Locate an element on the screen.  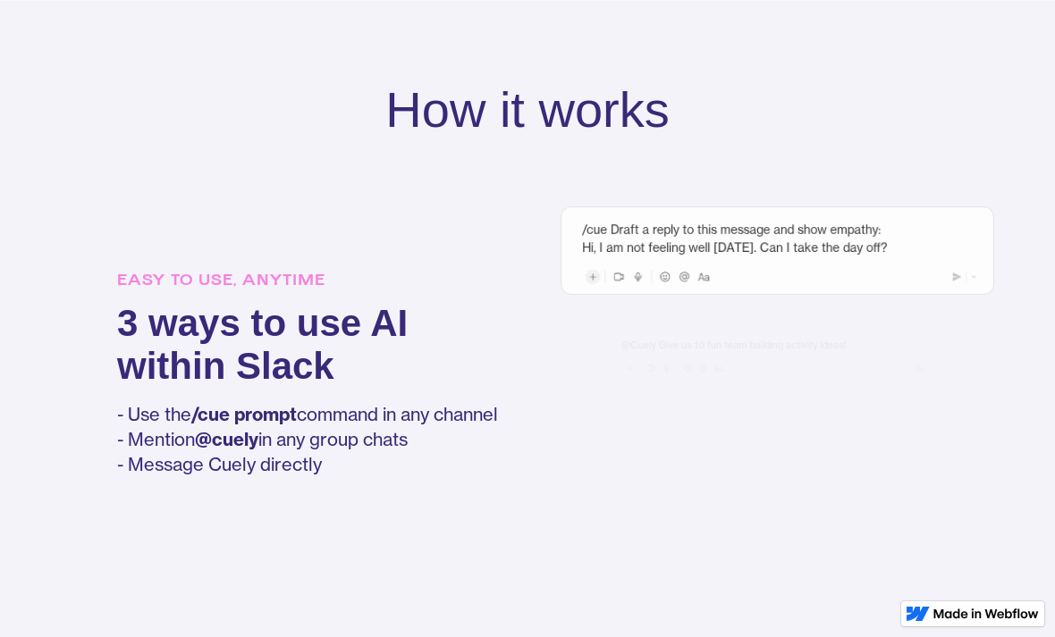
h5: EASY TO USE, ANYTIME is located at coordinates (308, 281).